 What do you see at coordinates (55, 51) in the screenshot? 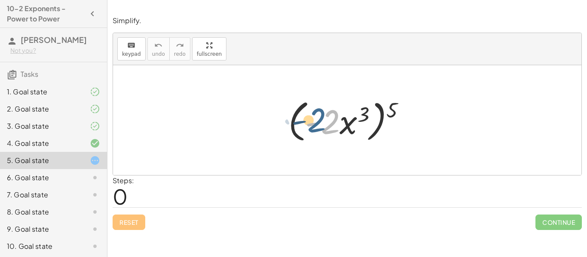
I see `div: Not you?` at bounding box center [55, 51].